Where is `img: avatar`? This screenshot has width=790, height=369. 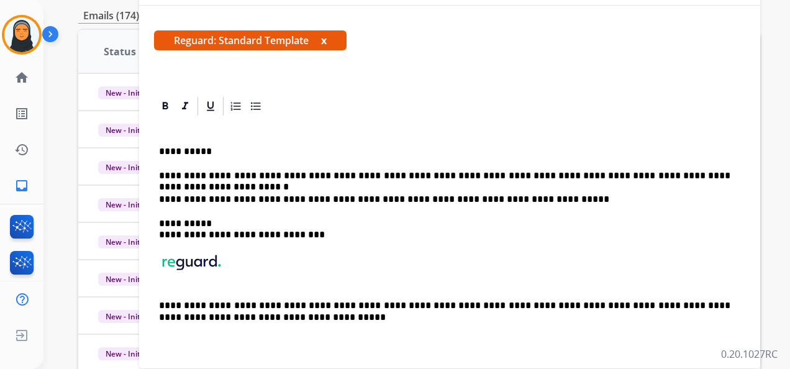 img: avatar is located at coordinates (22, 35).